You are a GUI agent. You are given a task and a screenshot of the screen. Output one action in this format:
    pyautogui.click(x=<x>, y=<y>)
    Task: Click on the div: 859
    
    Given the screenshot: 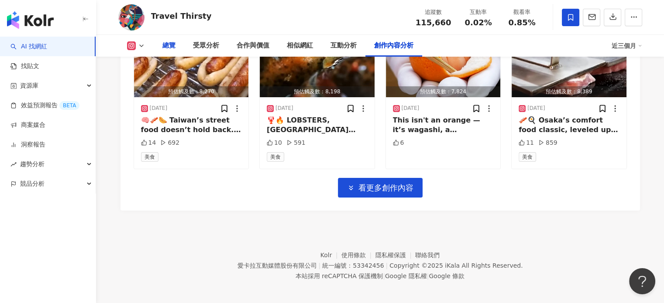 What is the action you would take?
    pyautogui.click(x=548, y=143)
    